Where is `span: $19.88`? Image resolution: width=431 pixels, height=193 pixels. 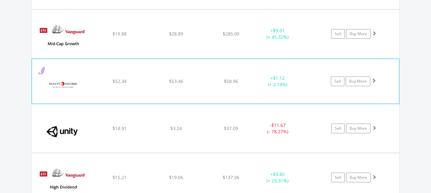
span: $19.88 is located at coordinates (120, 34).